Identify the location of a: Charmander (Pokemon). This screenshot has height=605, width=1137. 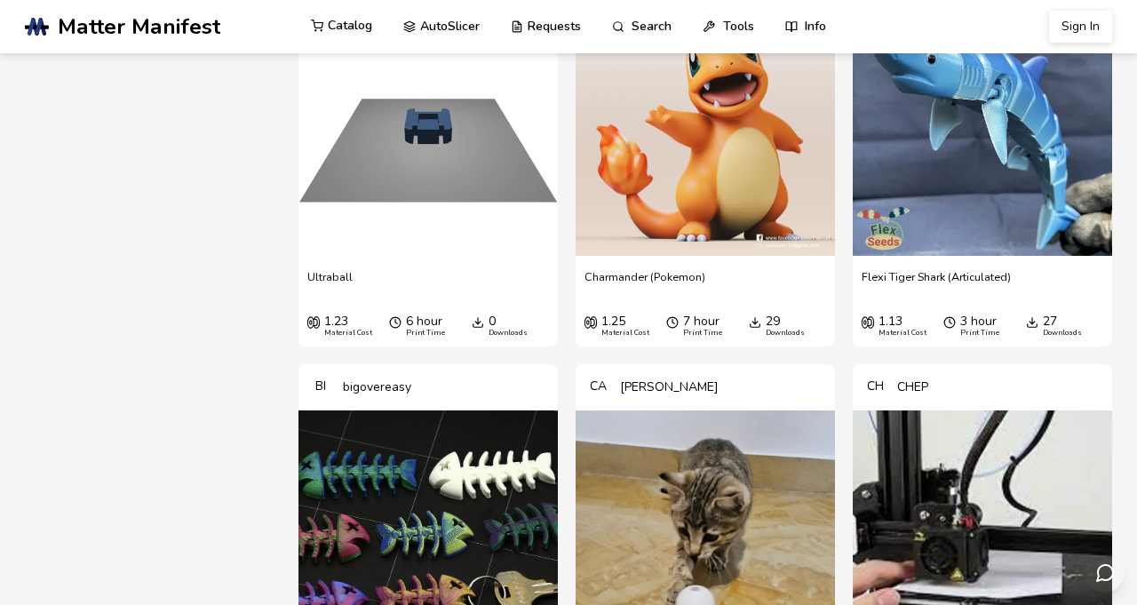
(645, 283).